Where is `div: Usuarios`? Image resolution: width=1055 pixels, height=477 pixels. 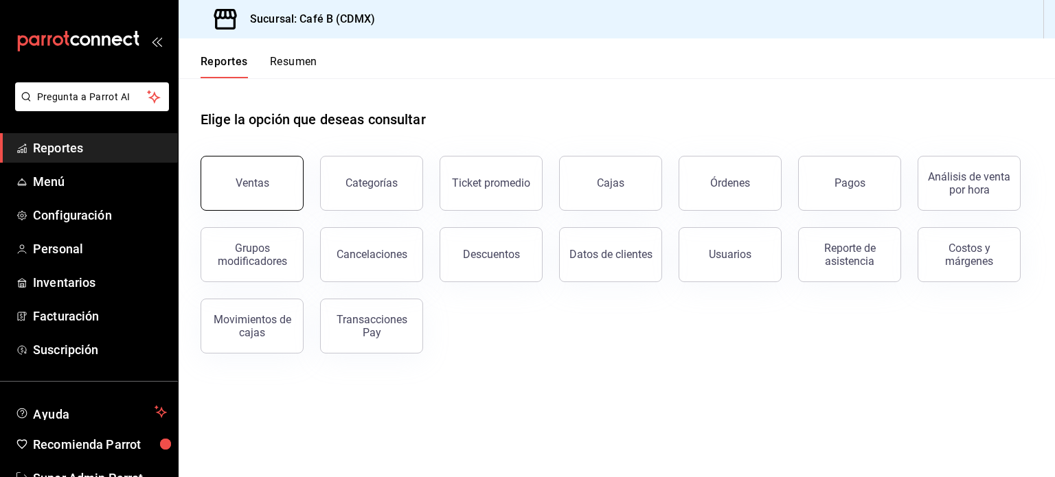 div: Usuarios is located at coordinates (730, 254).